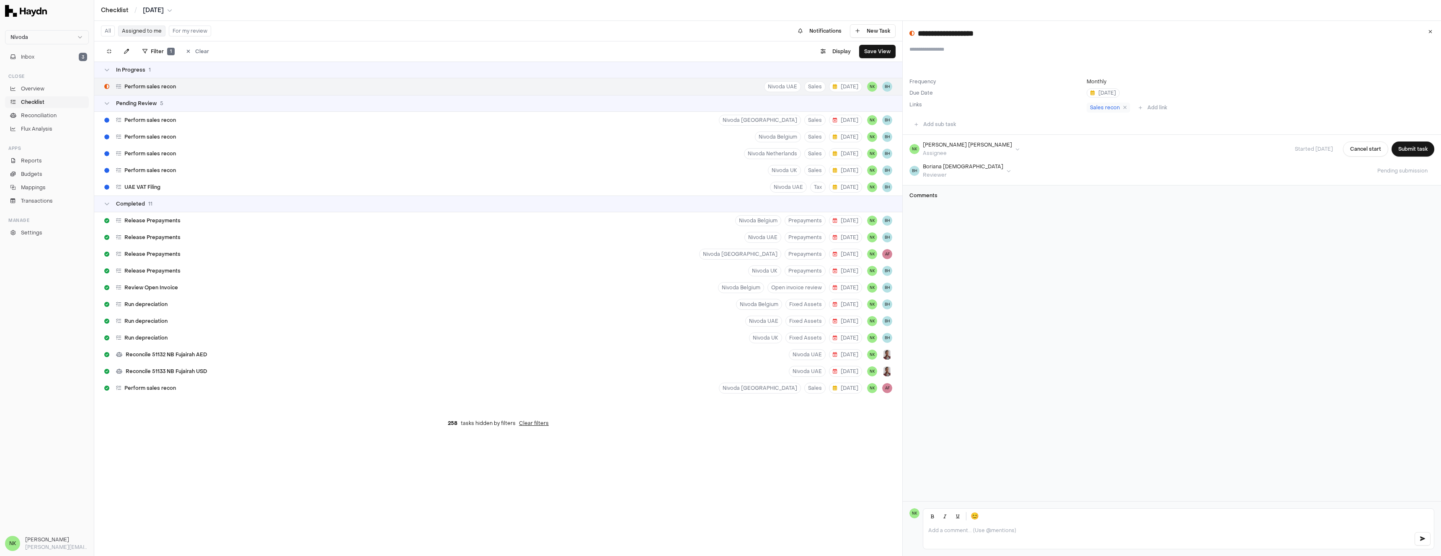 Image resolution: width=1441 pixels, height=556 pixels. What do you see at coordinates (887, 388) in the screenshot?
I see `span: AF` at bounding box center [887, 388].